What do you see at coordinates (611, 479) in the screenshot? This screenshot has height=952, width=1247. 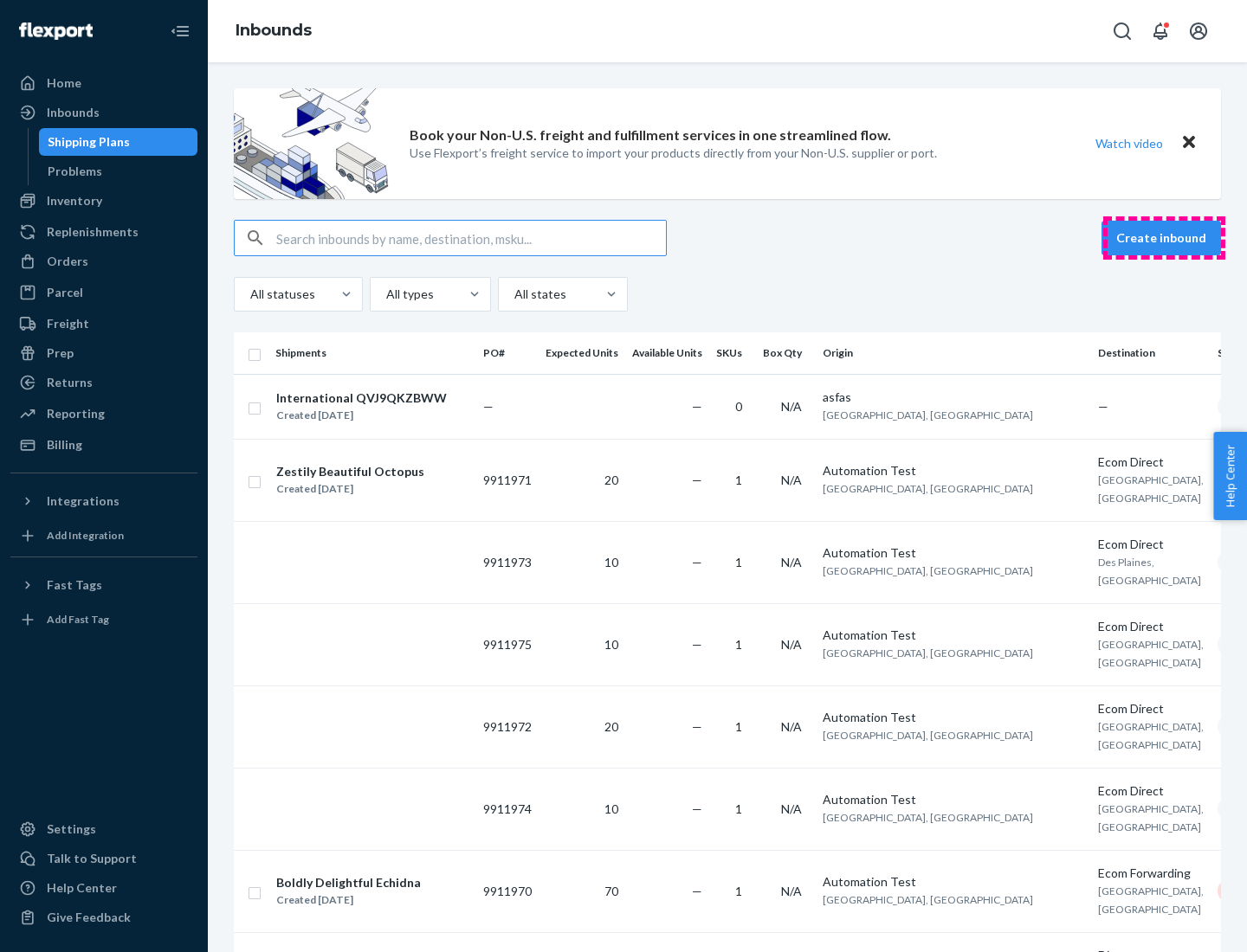 I see `span: 20` at bounding box center [611, 479].